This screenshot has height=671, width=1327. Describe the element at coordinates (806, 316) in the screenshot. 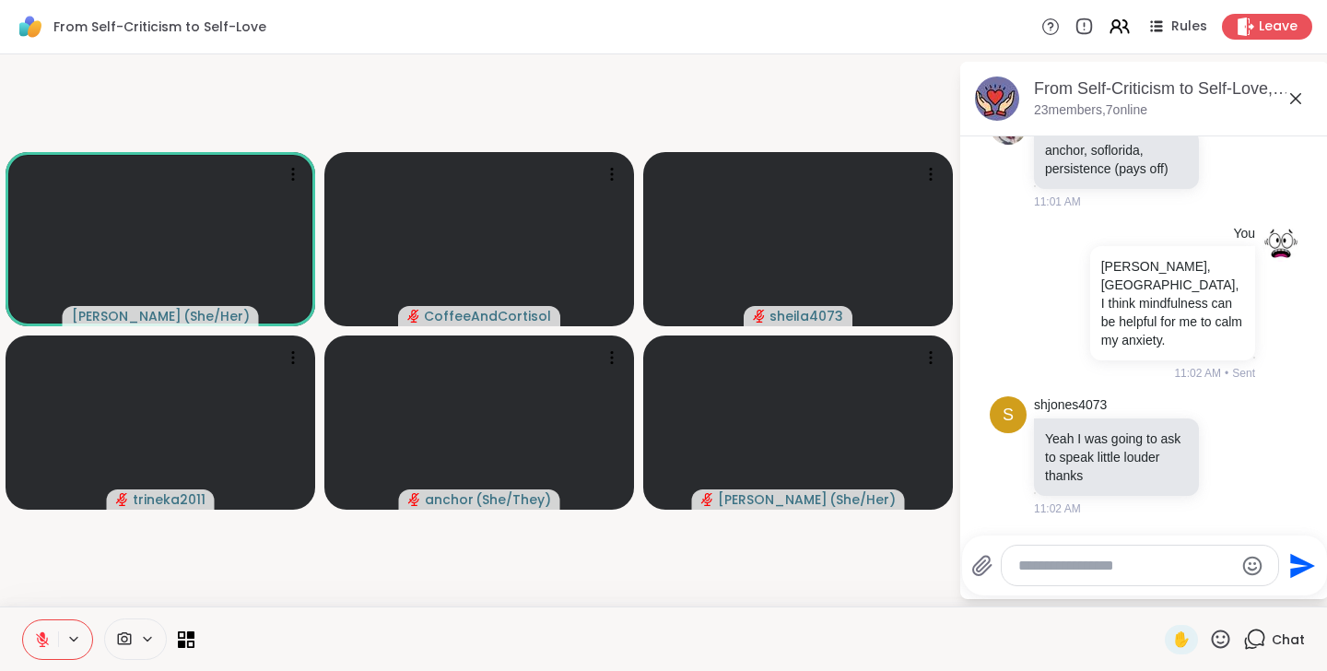

I see `span: sheila4073` at that location.